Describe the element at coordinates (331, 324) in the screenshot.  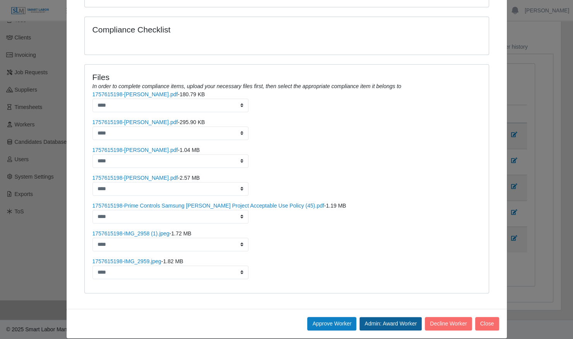
I see `button: Approve Worker` at that location.